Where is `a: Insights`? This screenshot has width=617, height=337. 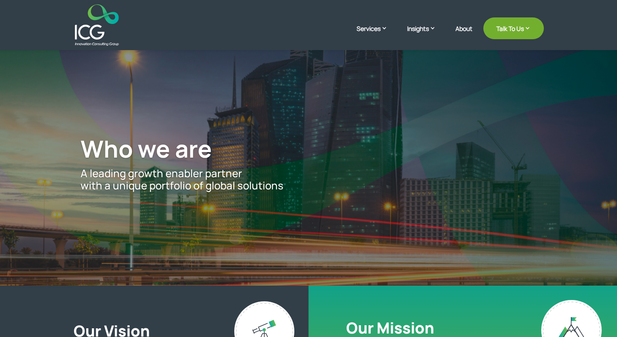 a: Insights is located at coordinates (426, 35).